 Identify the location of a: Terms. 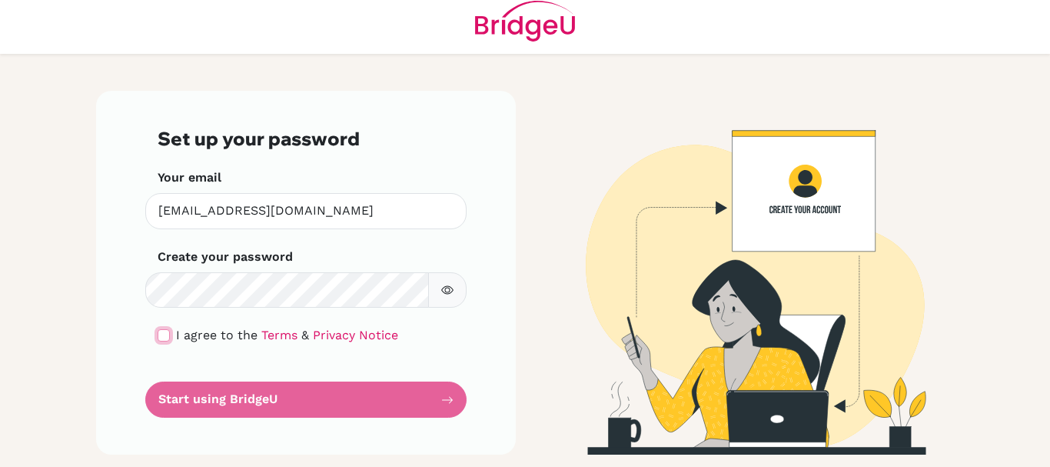
(279, 334).